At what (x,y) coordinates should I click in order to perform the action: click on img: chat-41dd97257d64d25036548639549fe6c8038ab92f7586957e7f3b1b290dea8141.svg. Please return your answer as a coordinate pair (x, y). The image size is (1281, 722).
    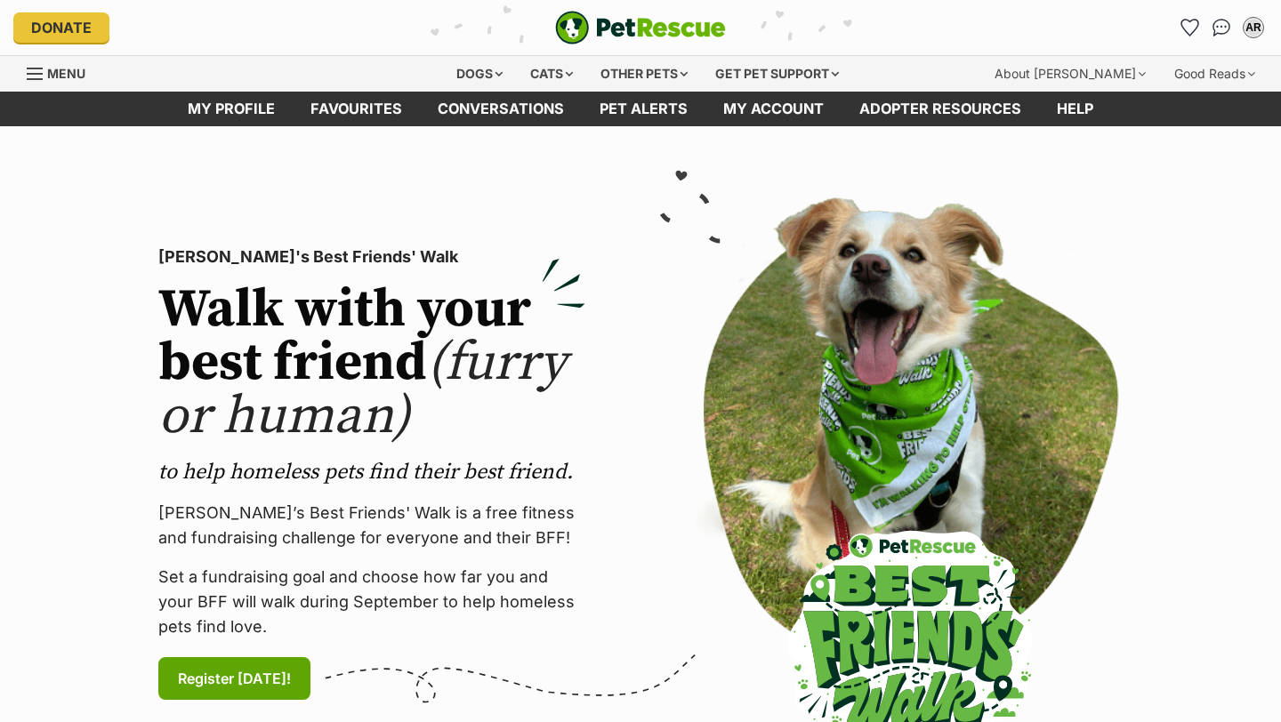
    Looking at the image, I should click on (1222, 28).